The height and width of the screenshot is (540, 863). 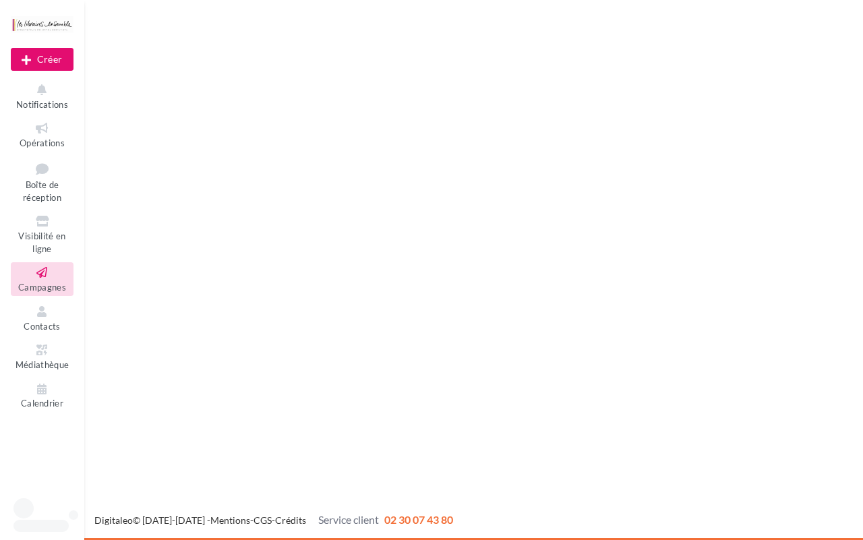 I want to click on a: Opérations, so click(x=42, y=134).